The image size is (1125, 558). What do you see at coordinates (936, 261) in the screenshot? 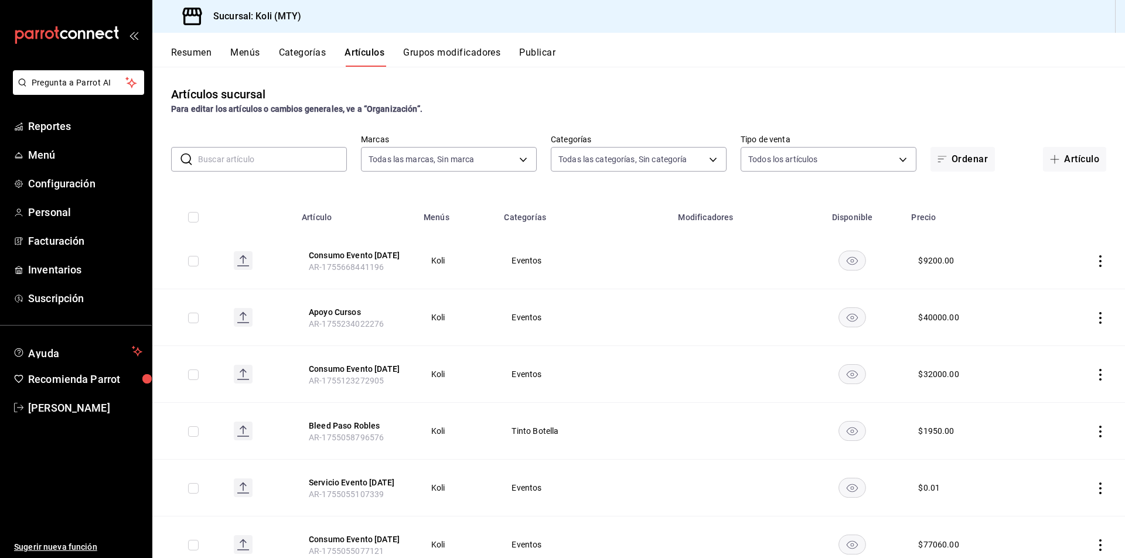
I see `div: $ 9200.00` at bounding box center [936, 261].